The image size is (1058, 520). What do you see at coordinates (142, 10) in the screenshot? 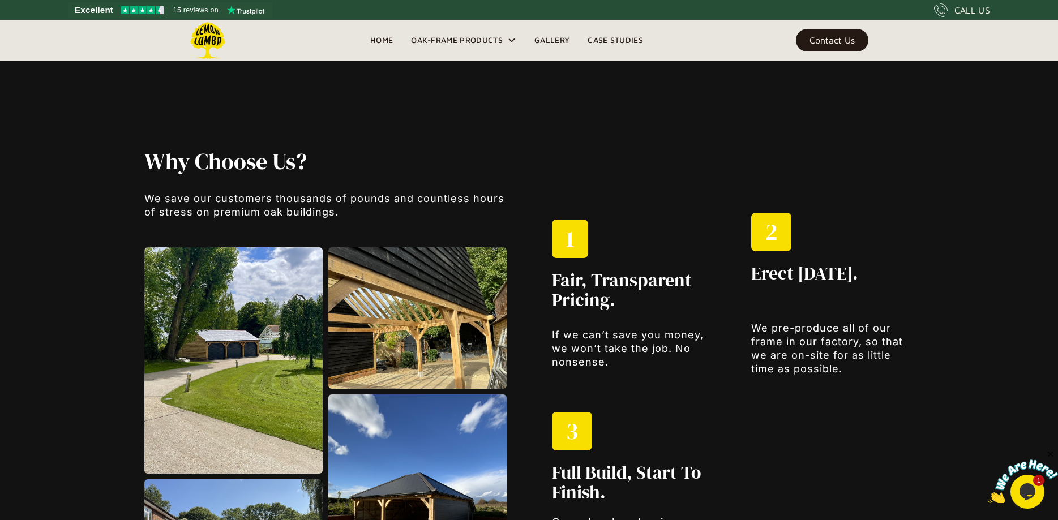
I see `img: Trustpilot 4.5 stars` at bounding box center [142, 10].